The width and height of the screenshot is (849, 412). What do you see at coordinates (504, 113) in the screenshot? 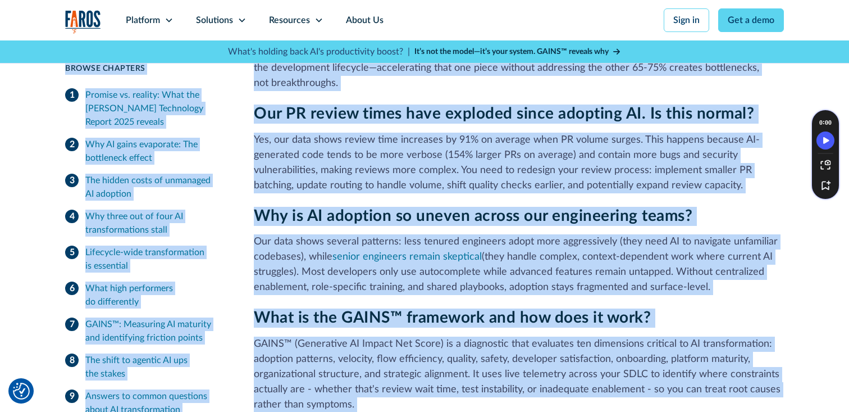
I see `strong: Our PR review times have exploded since adopting AI. Is this normal?` at bounding box center [504, 113].